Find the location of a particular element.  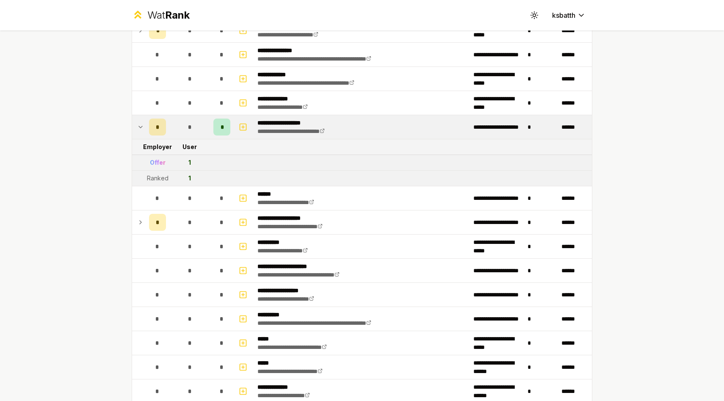

span: ksbatth is located at coordinates (563, 15).